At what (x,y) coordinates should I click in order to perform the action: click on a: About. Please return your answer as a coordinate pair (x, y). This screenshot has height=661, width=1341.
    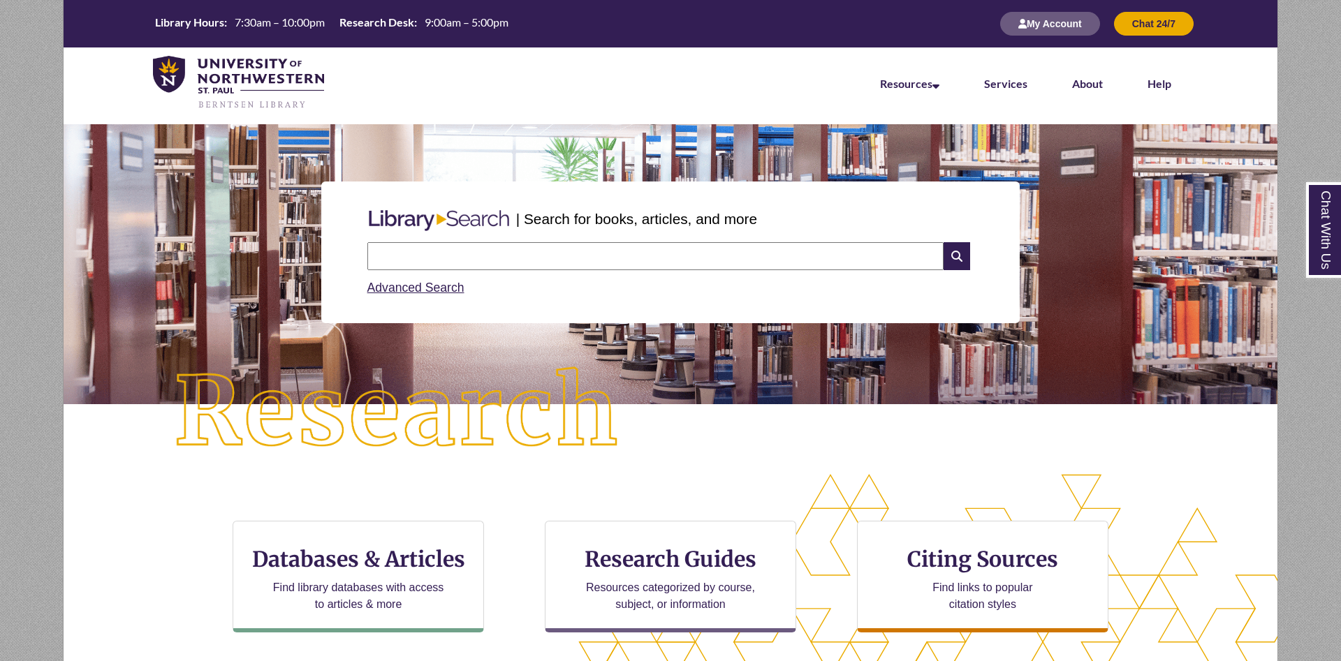
    Looking at the image, I should click on (1087, 83).